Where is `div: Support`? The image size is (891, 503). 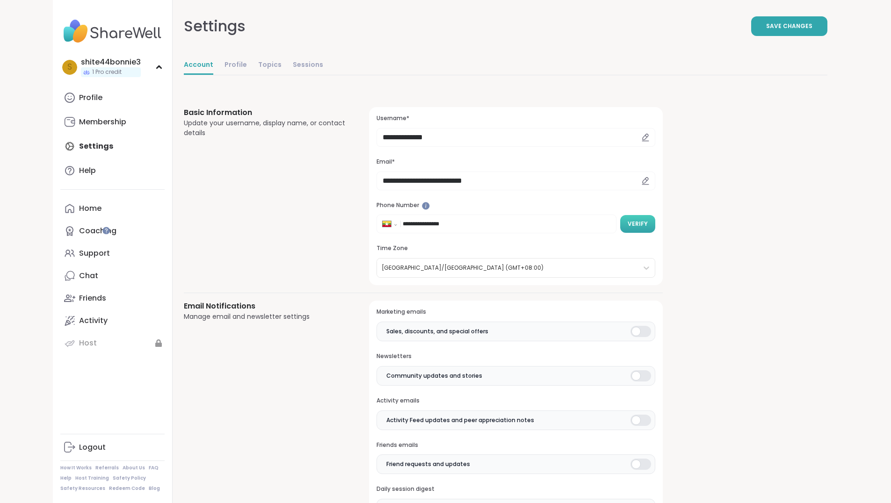 div: Support is located at coordinates (94, 253).